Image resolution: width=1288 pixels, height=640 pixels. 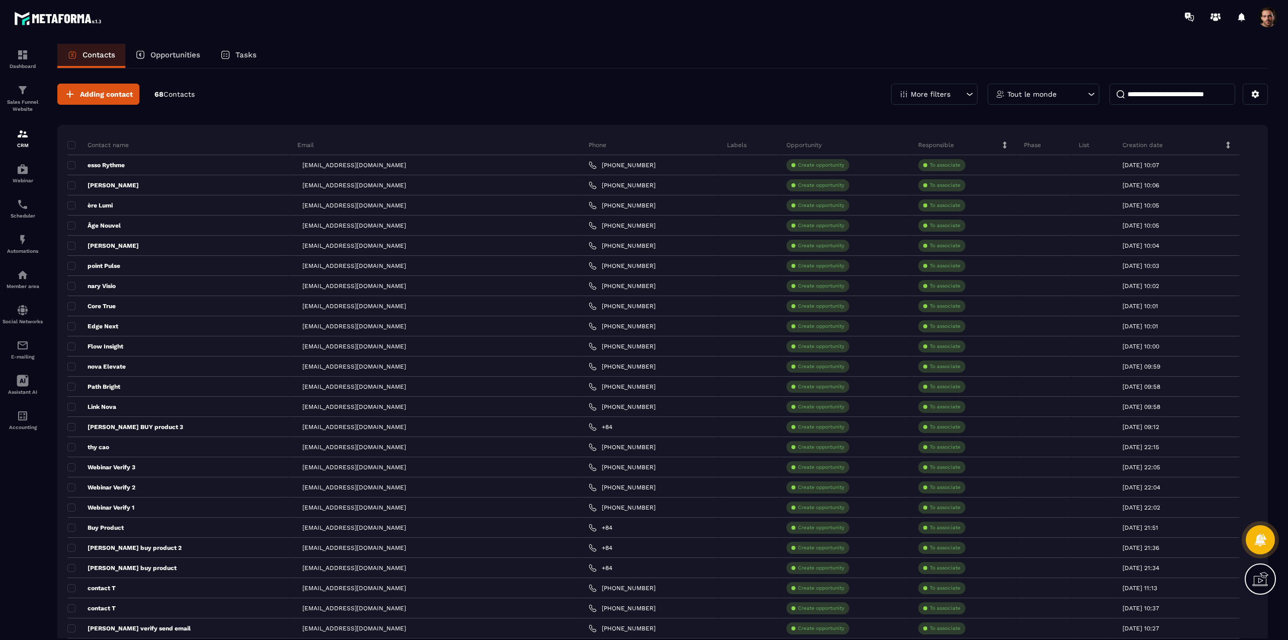 What do you see at coordinates (92, 588) in the screenshot?
I see `p: contact T` at bounding box center [92, 588].